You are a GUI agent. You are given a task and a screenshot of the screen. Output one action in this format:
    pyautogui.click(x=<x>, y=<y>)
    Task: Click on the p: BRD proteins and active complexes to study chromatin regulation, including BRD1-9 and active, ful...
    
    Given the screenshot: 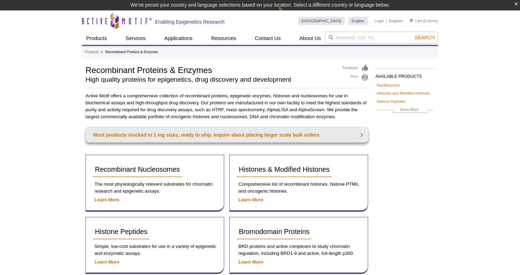 What is the action you would take?
    pyautogui.click(x=299, y=250)
    